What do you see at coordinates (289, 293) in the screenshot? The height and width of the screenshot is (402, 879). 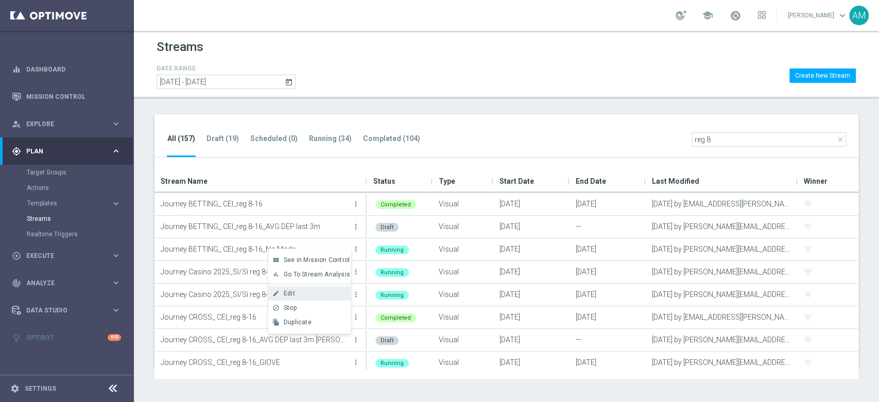 I see `span: Edit` at bounding box center [289, 293].